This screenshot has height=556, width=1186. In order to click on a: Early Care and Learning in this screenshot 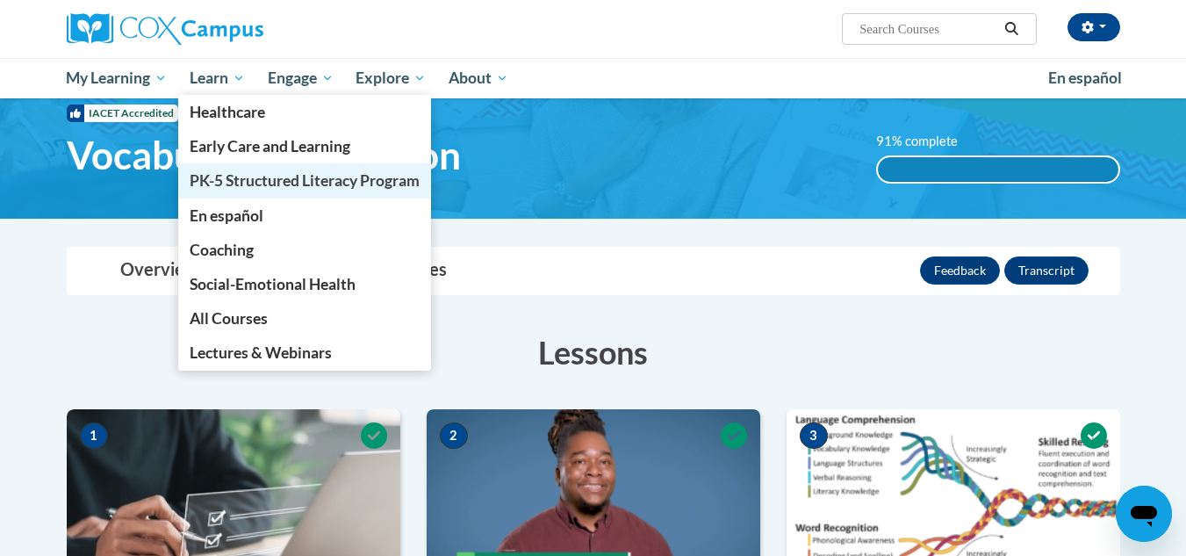, I will do `click(305, 146)`.